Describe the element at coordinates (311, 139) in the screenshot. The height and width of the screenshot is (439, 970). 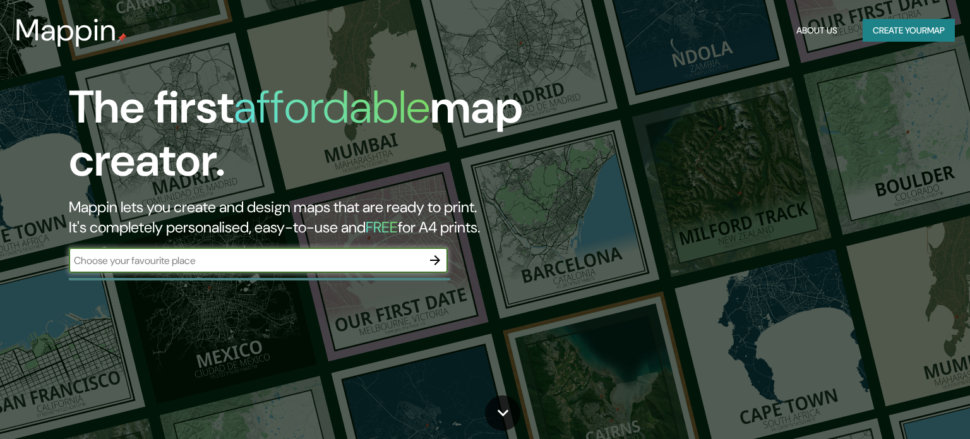
I see `h1: The first map creator.` at that location.